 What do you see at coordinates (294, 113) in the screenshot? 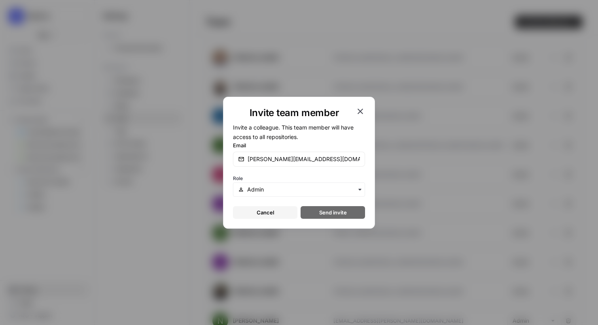
I see `h1: Invite team member` at bounding box center [294, 113].